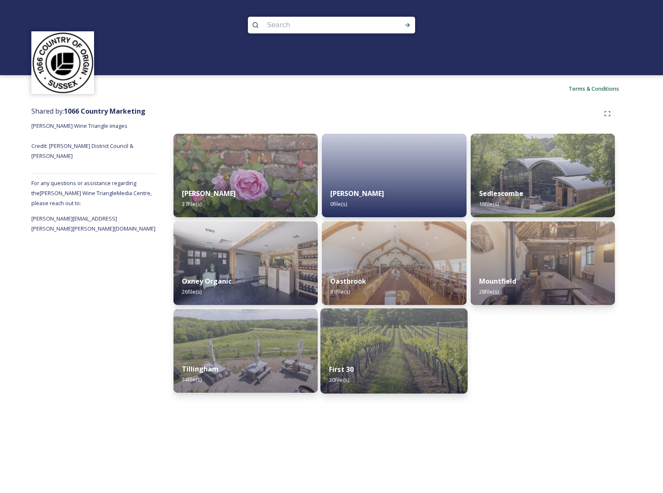 Image resolution: width=663 pixels, height=493 pixels. What do you see at coordinates (339, 204) in the screenshot?
I see `span: 0 file(s)` at bounding box center [339, 204].